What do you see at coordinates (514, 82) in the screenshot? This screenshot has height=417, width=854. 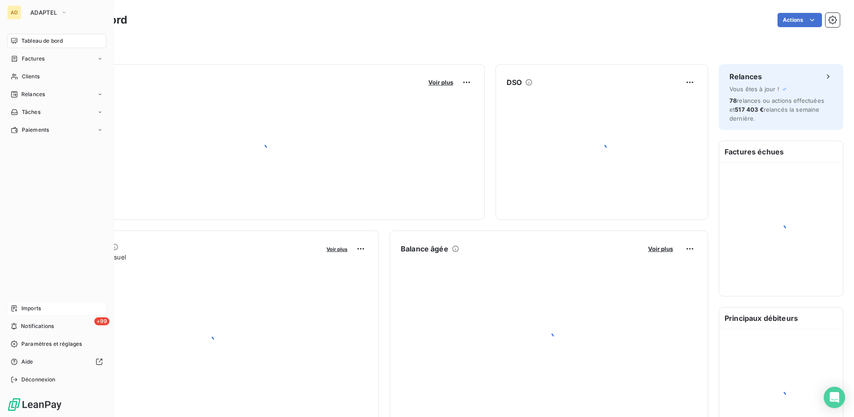 I see `h6: DSO` at bounding box center [514, 82].